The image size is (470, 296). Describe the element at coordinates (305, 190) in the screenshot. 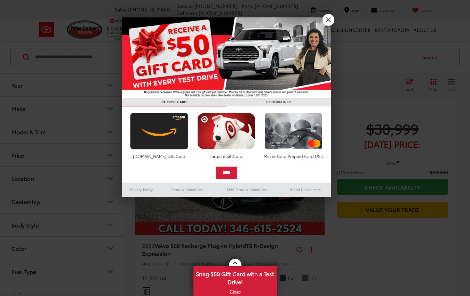

I see `a: Brand Disclaimers` at that location.